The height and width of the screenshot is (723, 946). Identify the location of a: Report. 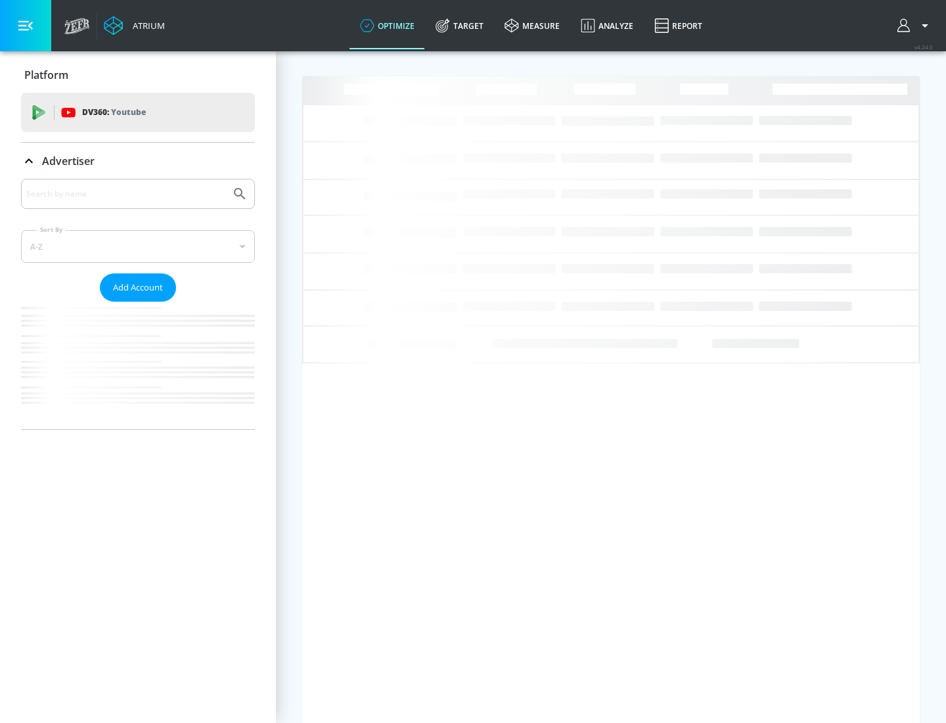
(678, 26).